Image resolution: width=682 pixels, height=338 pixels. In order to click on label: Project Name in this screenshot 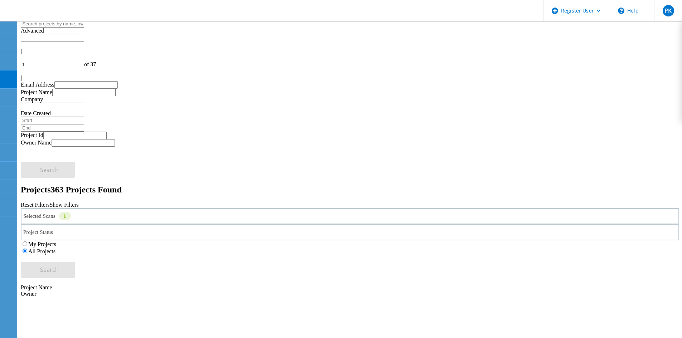, I will do `click(37, 92)`.